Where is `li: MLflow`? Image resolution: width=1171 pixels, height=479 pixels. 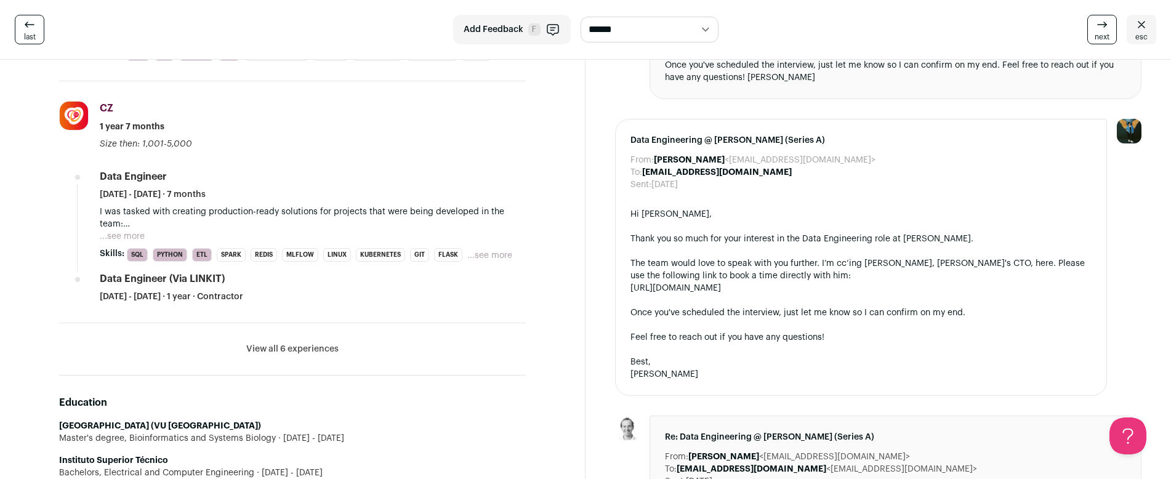 li: MLflow is located at coordinates (300, 255).